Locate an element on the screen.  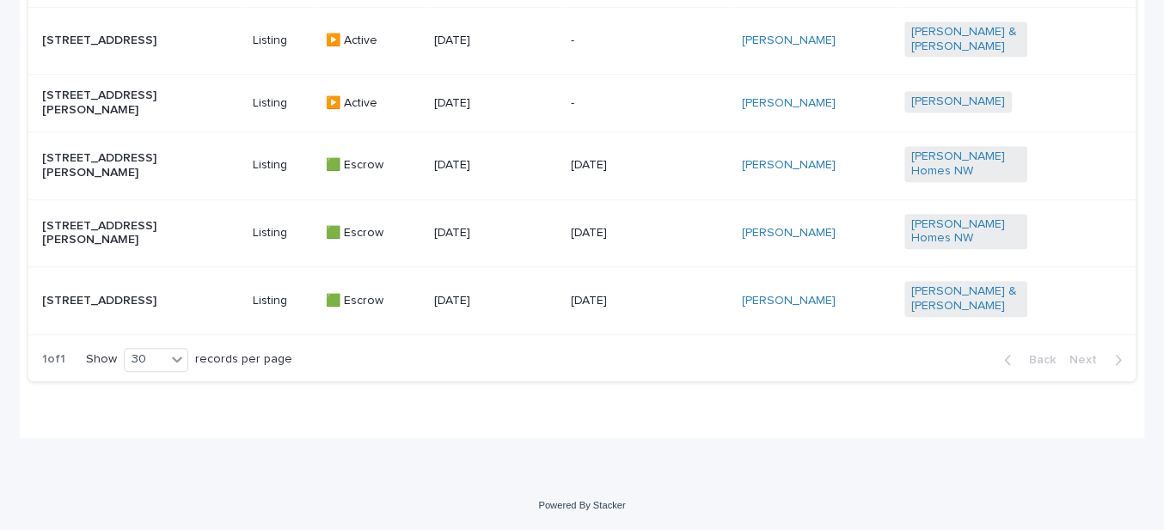
button: Back is located at coordinates (1027, 360).